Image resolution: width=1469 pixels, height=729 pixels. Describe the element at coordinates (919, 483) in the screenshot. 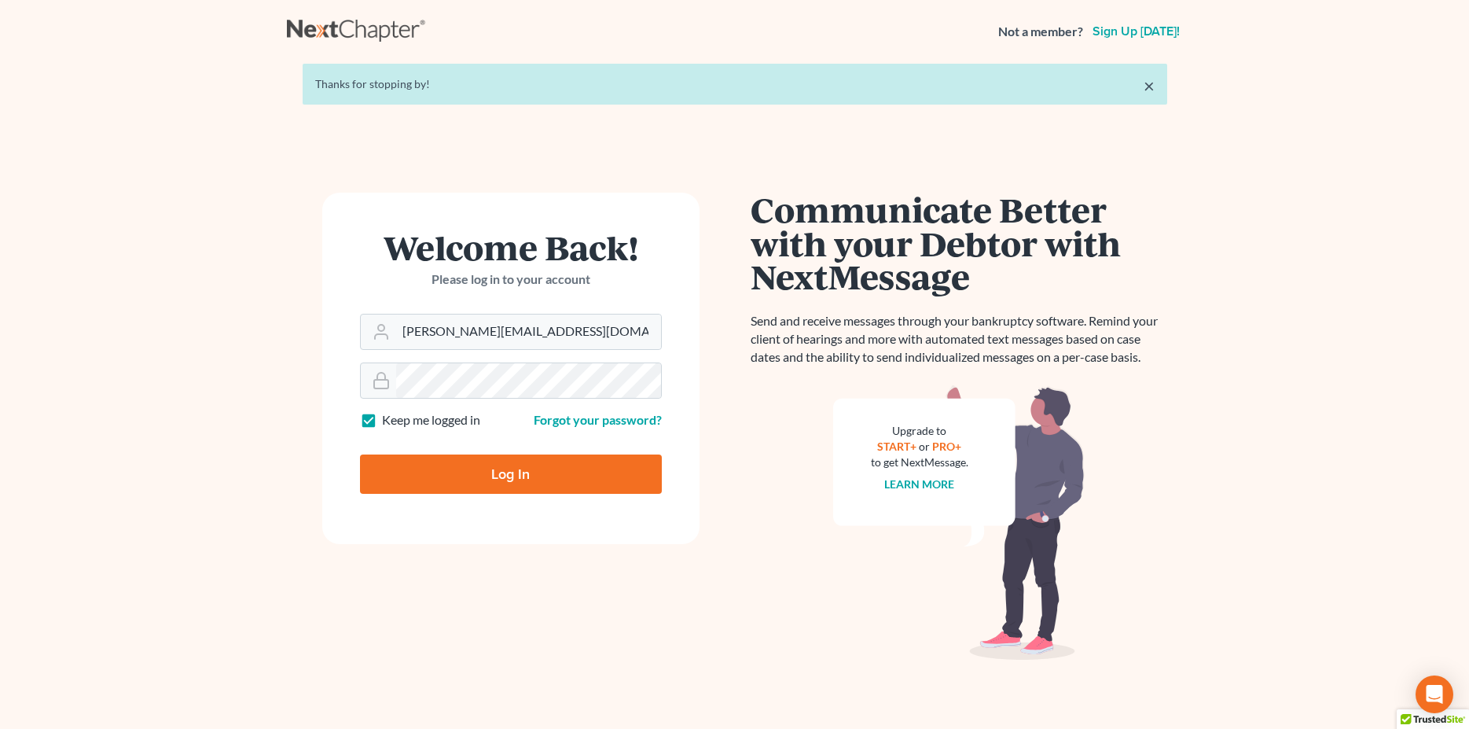

I see `a: Learn more` at that location.